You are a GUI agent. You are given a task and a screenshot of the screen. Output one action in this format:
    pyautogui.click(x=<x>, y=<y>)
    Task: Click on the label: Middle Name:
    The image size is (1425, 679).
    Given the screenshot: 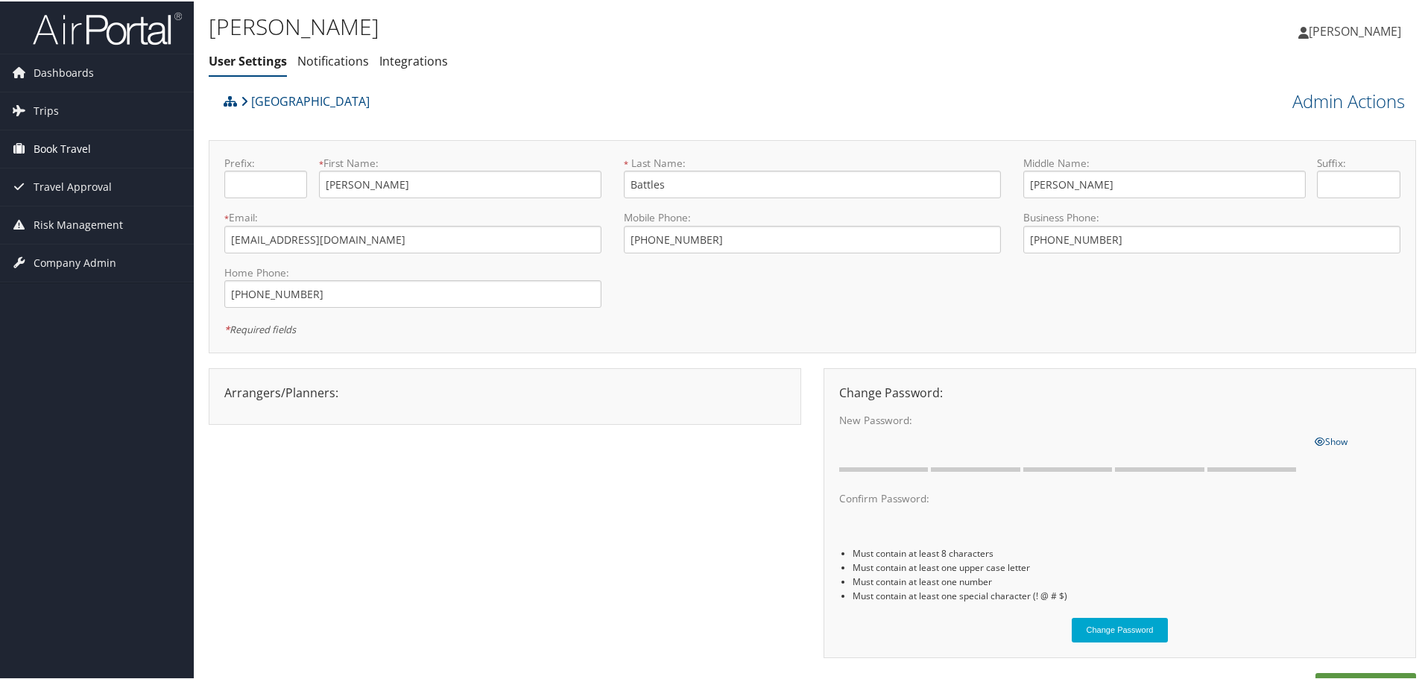 What is the action you would take?
    pyautogui.click(x=1164, y=162)
    